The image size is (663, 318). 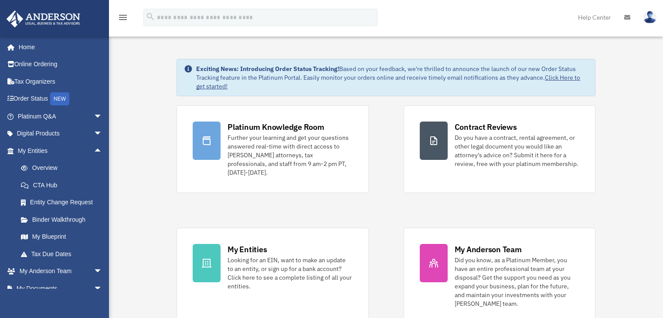 What do you see at coordinates (61, 65) in the screenshot?
I see `a: Online Ordering` at bounding box center [61, 65].